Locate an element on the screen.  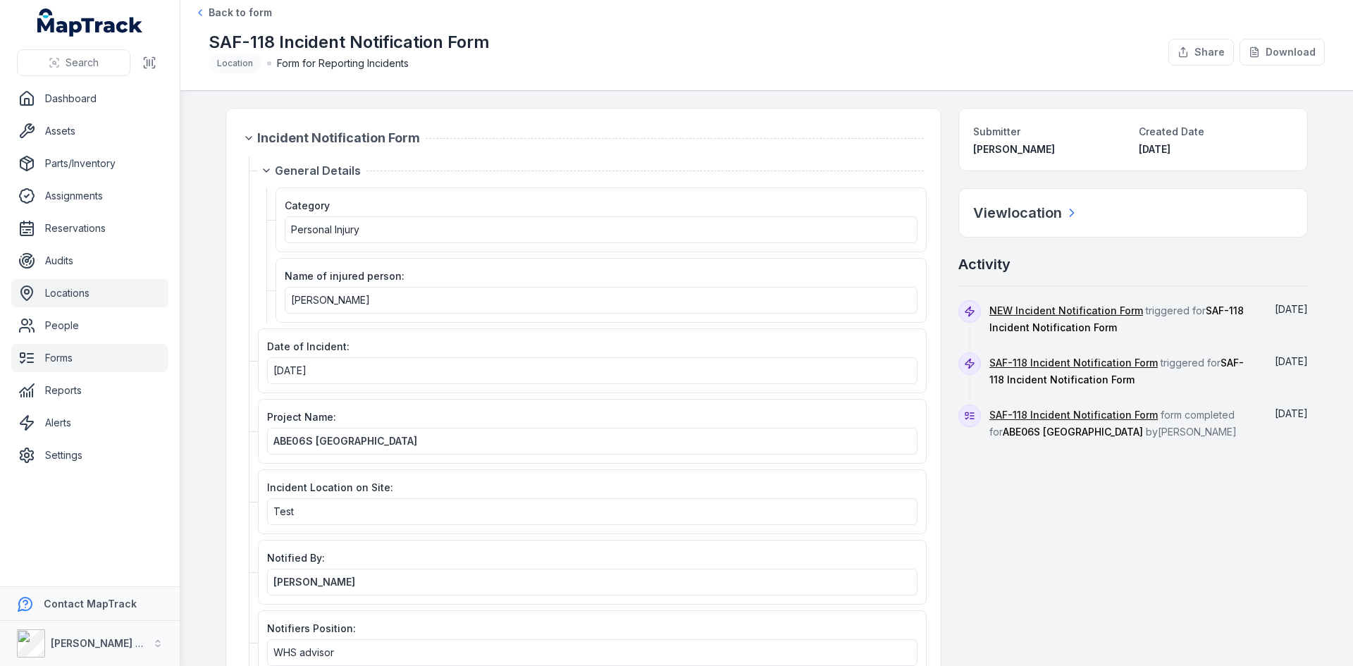
span: Incident Notification Form is located at coordinates (338, 138).